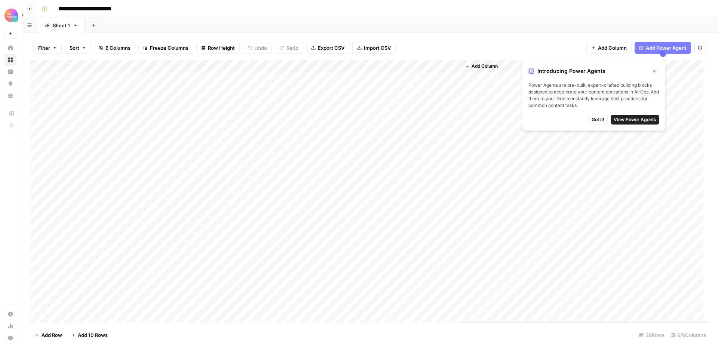 The width and height of the screenshot is (718, 347). Describe the element at coordinates (10, 72) in the screenshot. I see `a: Insights` at that location.